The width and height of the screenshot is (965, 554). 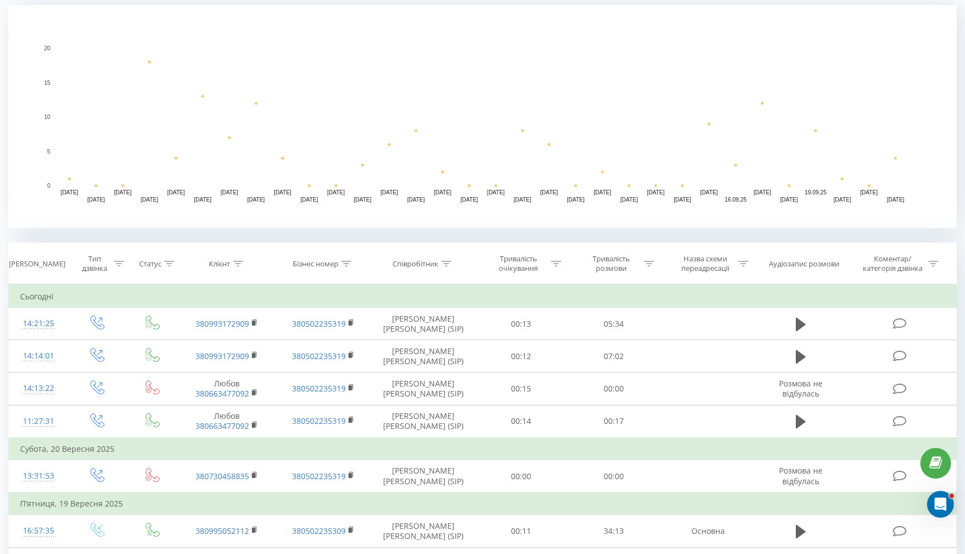 I want to click on div: 13:31:53, so click(x=39, y=476).